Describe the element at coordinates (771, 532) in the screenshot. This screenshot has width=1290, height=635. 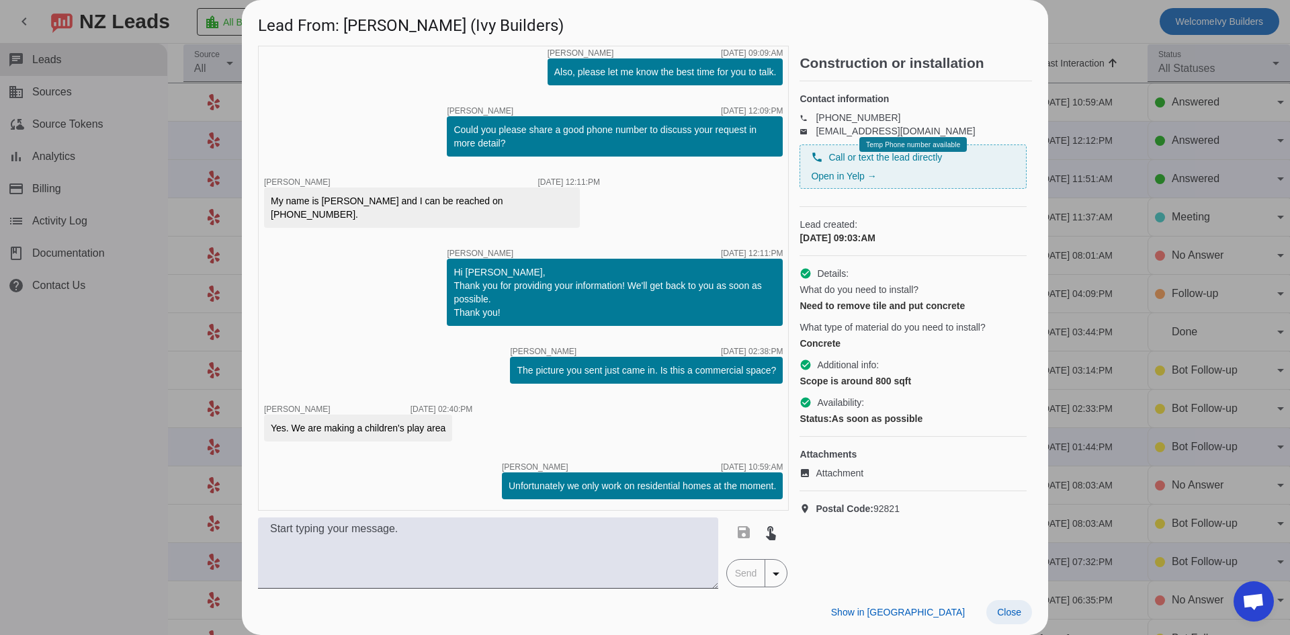
I see `mat-icon: touch_app` at that location.